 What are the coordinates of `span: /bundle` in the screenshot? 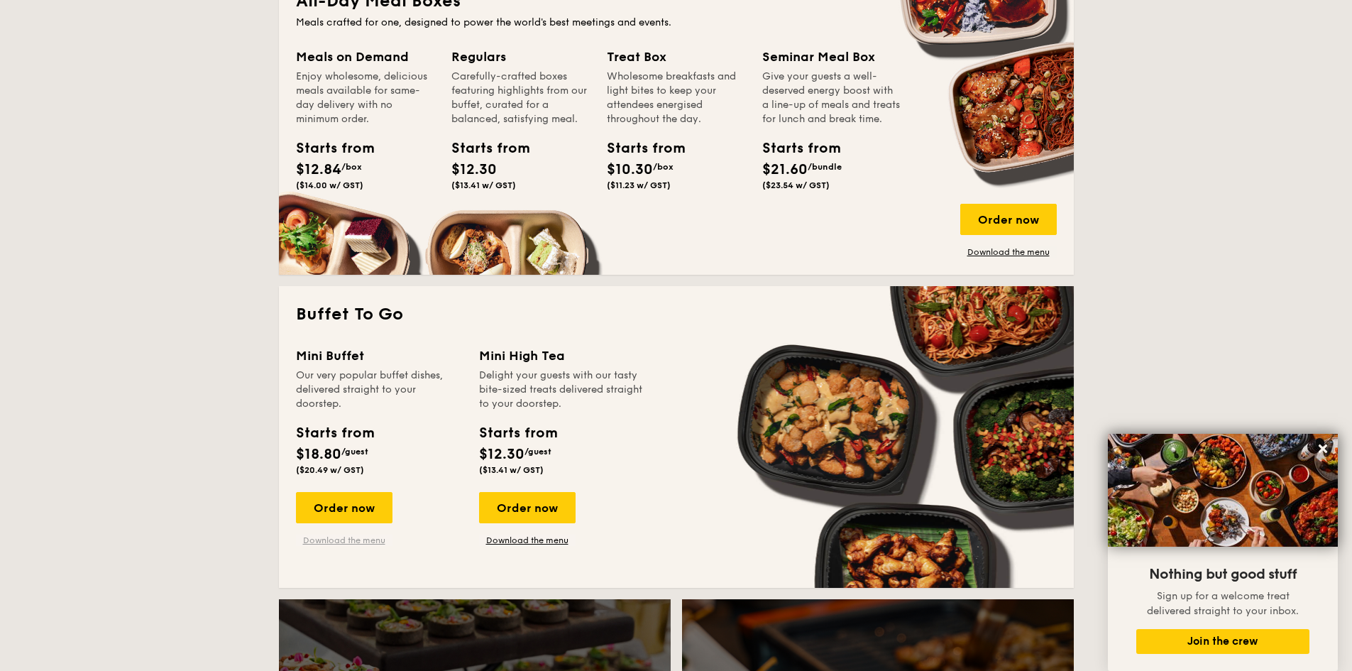 It's located at (825, 167).